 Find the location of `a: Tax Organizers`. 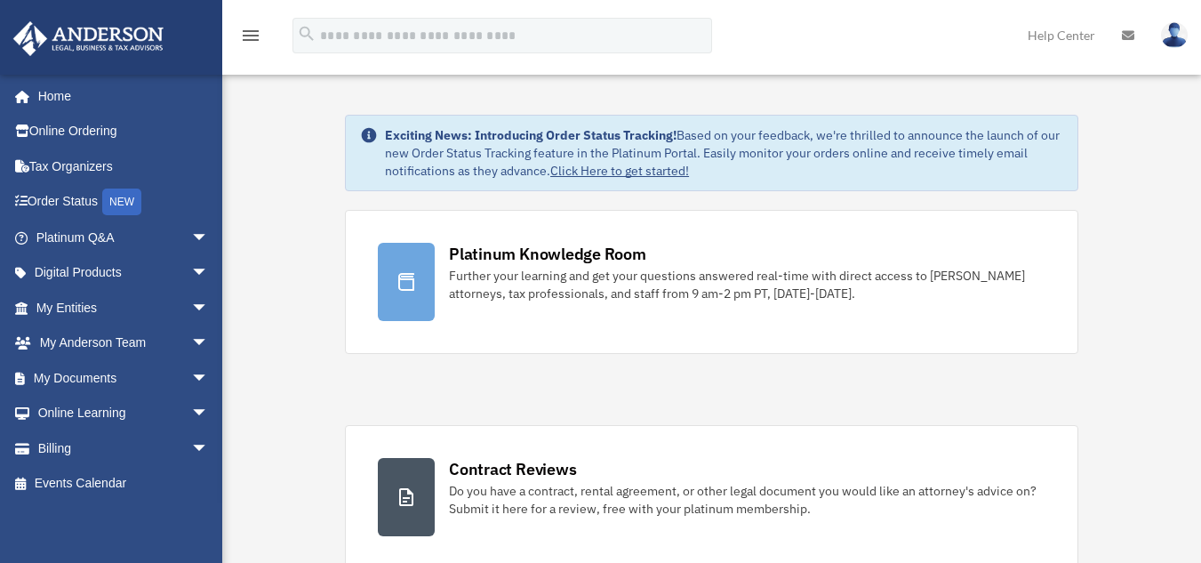

a: Tax Organizers is located at coordinates (124, 166).